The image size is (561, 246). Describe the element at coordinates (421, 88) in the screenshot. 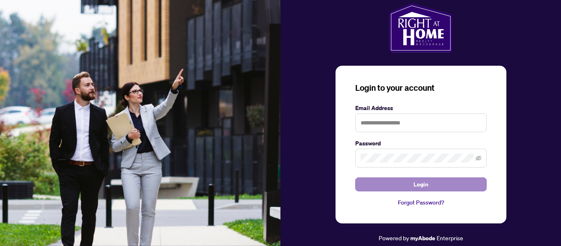

I see `h3: Login to your account` at that location.